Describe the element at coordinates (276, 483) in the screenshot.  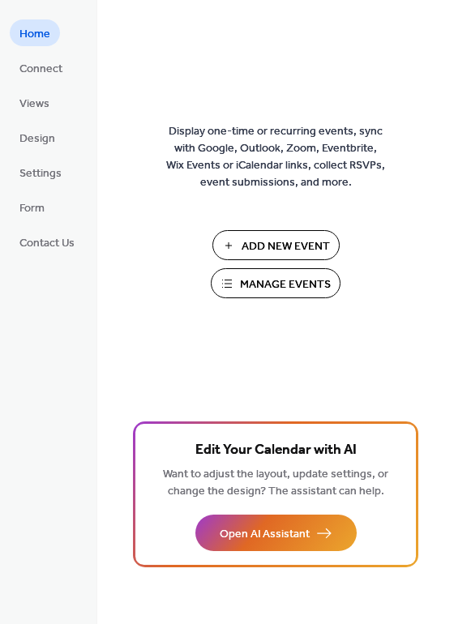
I see `span: Want to adjust the layout, update settings, or change the design? The assistant can help.` at that location.